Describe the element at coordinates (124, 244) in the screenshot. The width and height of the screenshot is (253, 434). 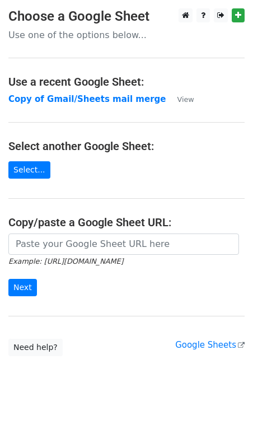
I see `input: Paste your Google Sheet URL here` at that location.